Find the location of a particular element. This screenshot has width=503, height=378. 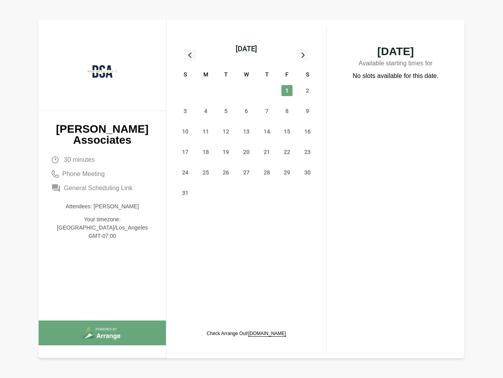

p: Check Arrange Out! is located at coordinates (246, 334).